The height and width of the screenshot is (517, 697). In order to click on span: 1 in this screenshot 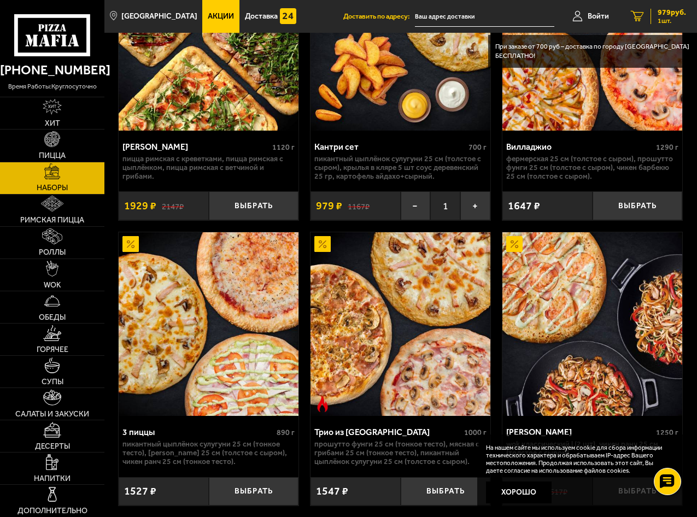, I will do `click(445, 206)`.